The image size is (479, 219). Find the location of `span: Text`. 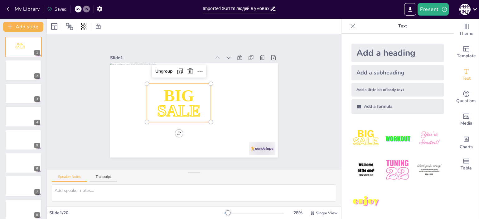

span: Text is located at coordinates (466, 79).